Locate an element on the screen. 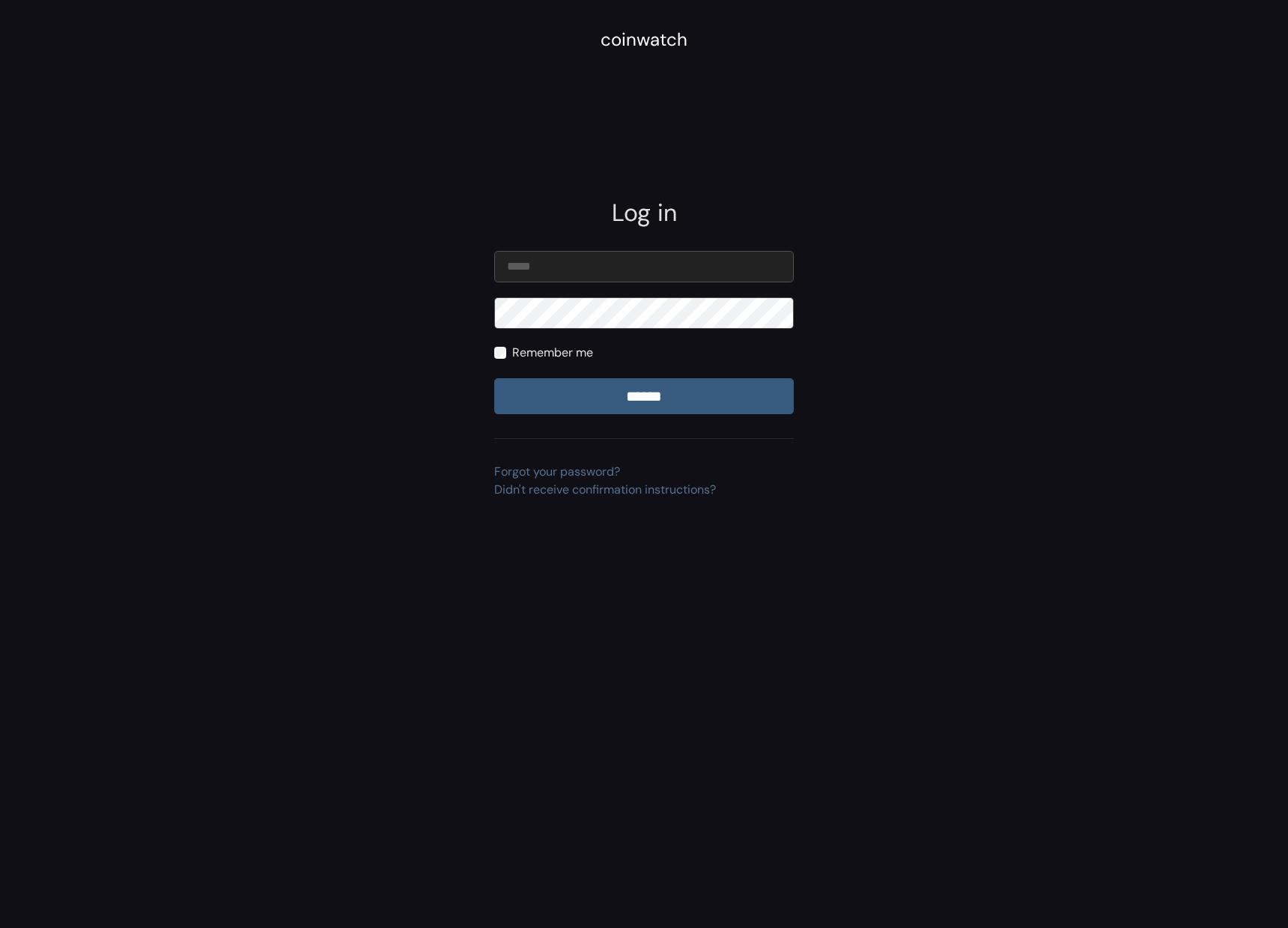 The height and width of the screenshot is (928, 1288). a: Forgot your password? is located at coordinates (558, 471).